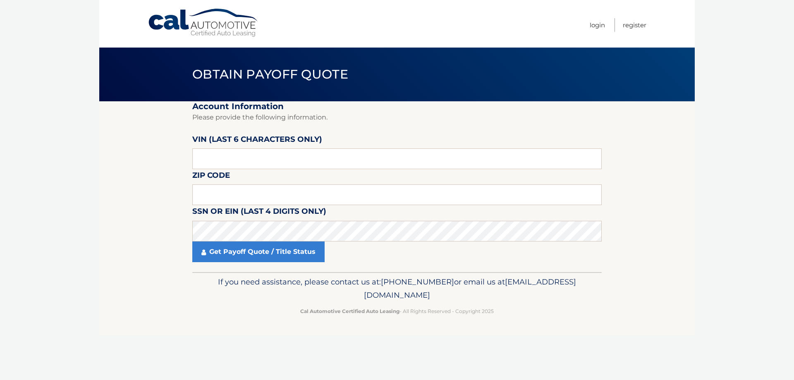 The image size is (794, 380). I want to click on p: Please provide the following information., so click(397, 117).